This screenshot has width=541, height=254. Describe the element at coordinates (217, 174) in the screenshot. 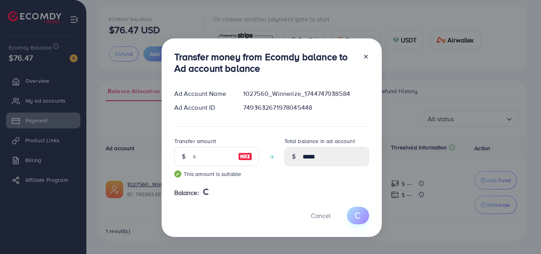

I see `small: This amount is suitable` at that location.